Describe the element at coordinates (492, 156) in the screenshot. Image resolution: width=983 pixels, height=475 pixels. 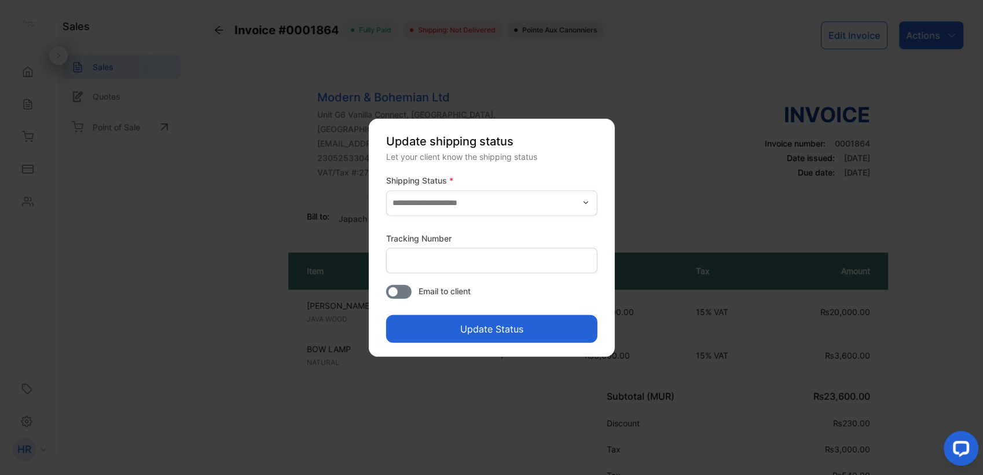
I see `div: Let your client know the shipping status` at that location.